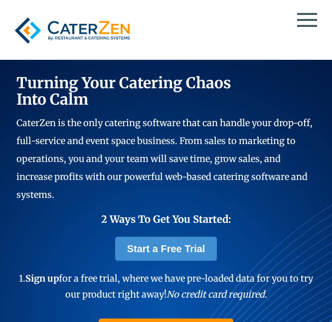  Describe the element at coordinates (166, 219) in the screenshot. I see `span: 2 Ways To Get You Started:` at that location.